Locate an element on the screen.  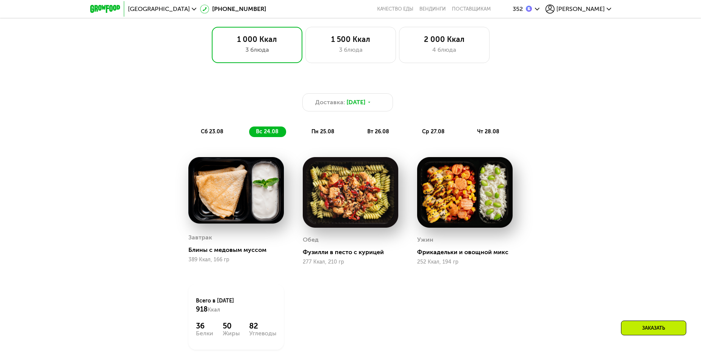
span: сб 23.08 is located at coordinates (212, 131).